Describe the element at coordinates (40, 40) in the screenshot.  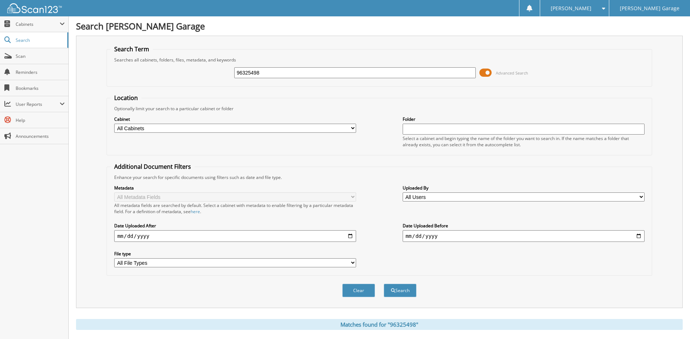
I see `span: Search` at that location.